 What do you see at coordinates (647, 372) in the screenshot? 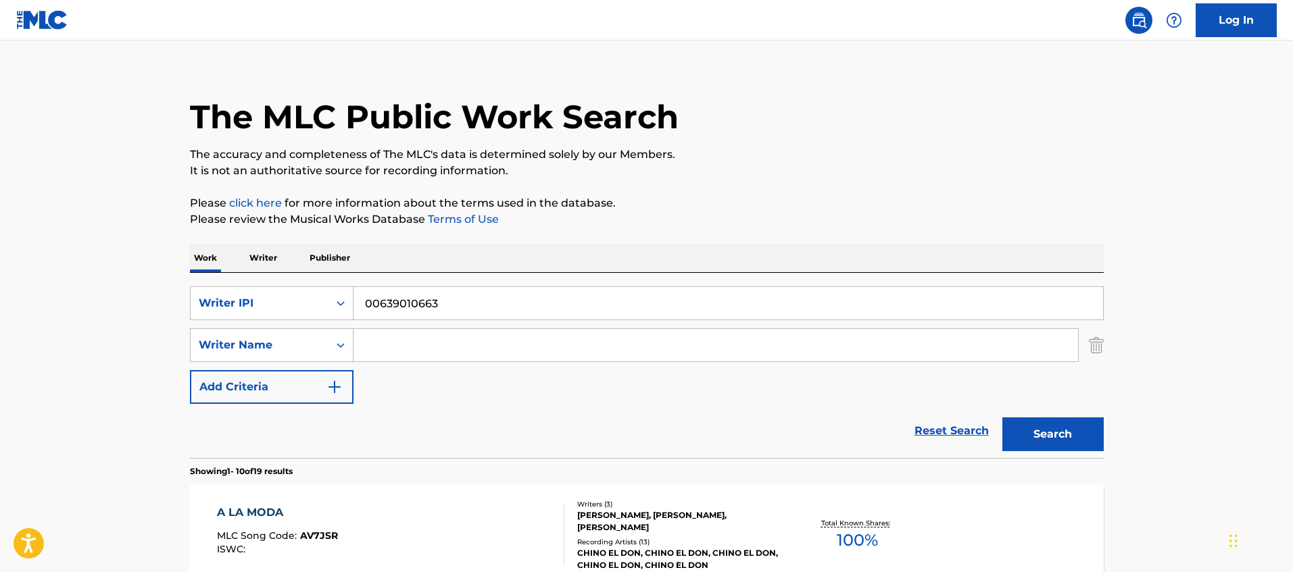
I see `form: Search Form` at bounding box center [647, 372].